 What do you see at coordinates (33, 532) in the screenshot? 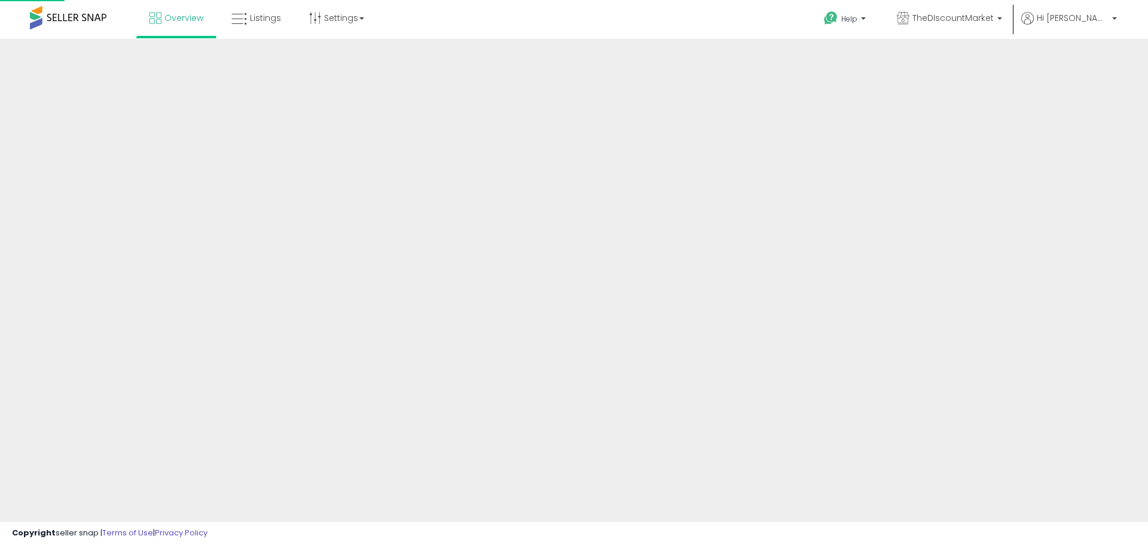
I see `strong: Copyright` at bounding box center [33, 532].